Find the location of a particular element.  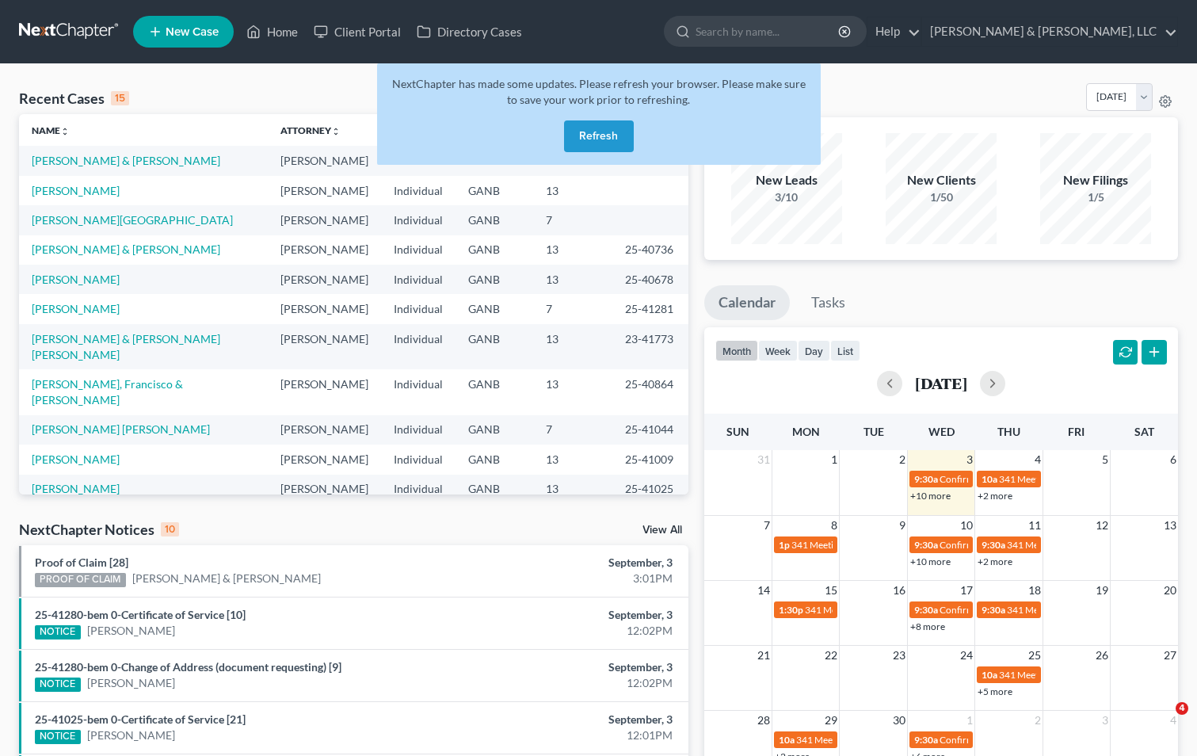

span: 22 is located at coordinates (831, 655).